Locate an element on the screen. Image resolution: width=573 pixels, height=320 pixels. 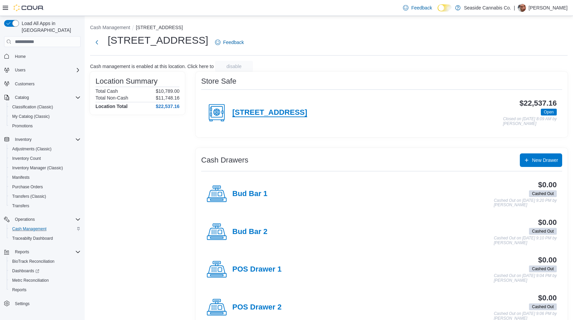
a: Adjustments (Classic) is located at coordinates (32, 149).